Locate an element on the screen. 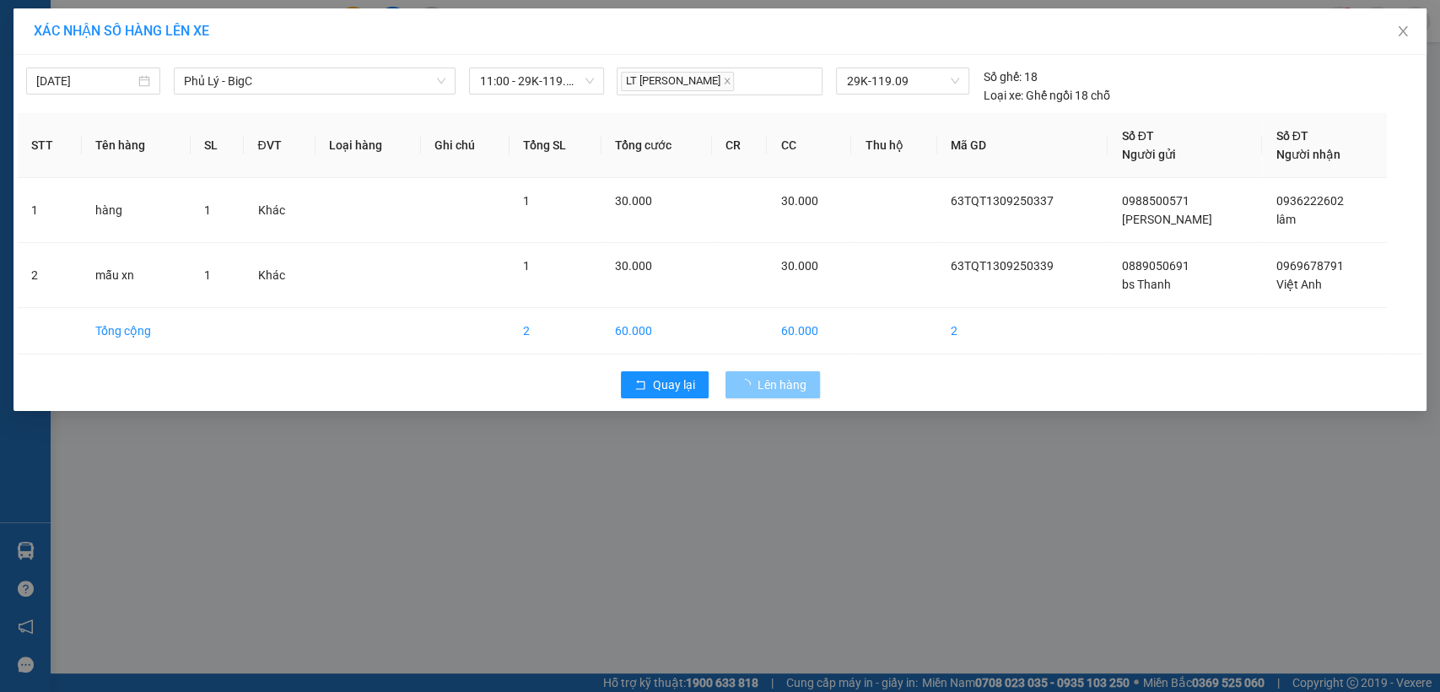 The image size is (1440, 692). span: Phủ Lý - BigC is located at coordinates (315, 81).